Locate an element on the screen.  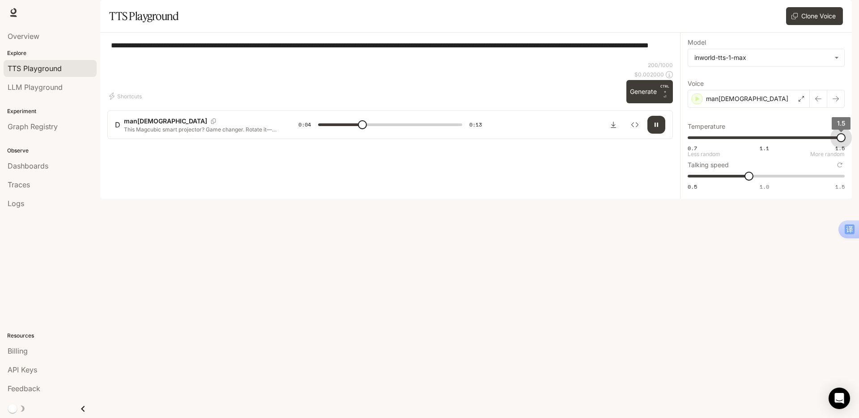
p: Model is located at coordinates (697, 43).